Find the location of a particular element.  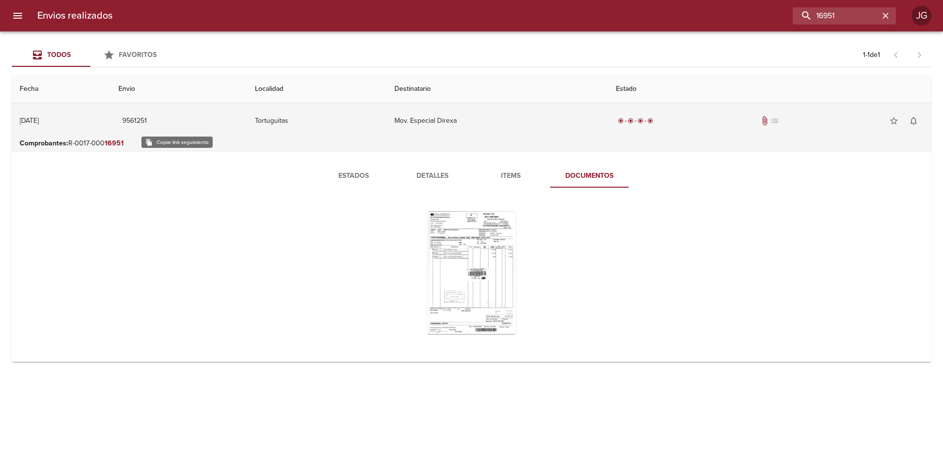

th: Localidad is located at coordinates (317, 89).